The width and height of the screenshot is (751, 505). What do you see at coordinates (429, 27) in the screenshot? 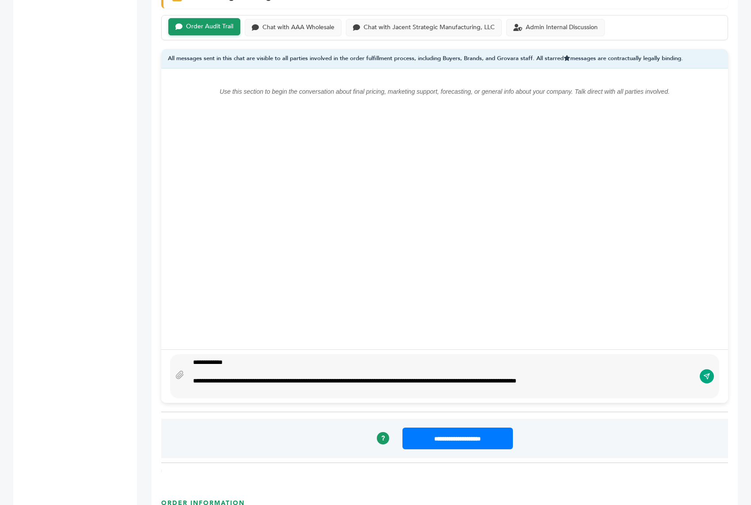
I see `div: Chat with Jacent Strategic Manufacturing, LLC` at bounding box center [429, 27].